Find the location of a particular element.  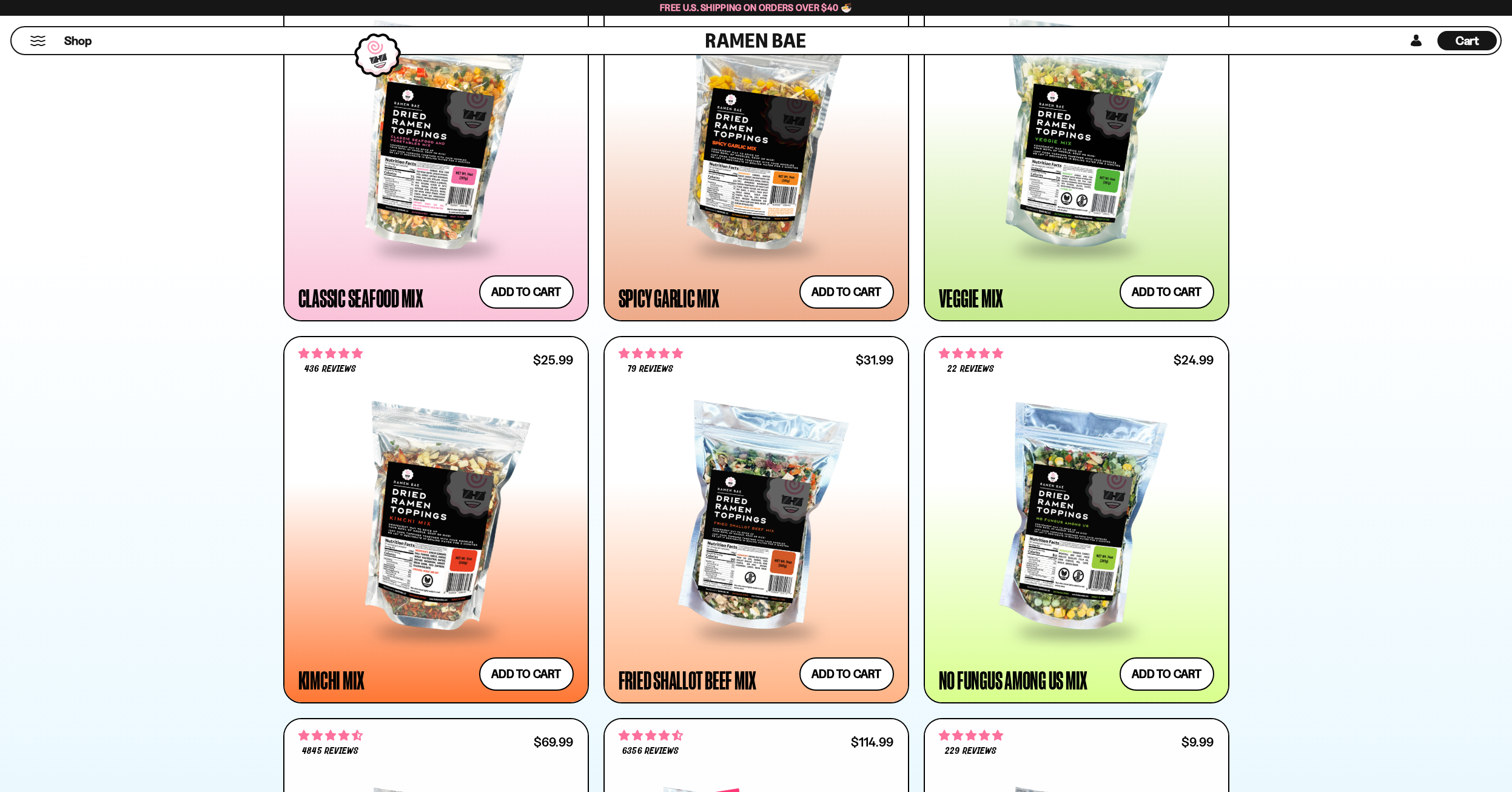

button: Mobile Menu Trigger is located at coordinates (38, 41).